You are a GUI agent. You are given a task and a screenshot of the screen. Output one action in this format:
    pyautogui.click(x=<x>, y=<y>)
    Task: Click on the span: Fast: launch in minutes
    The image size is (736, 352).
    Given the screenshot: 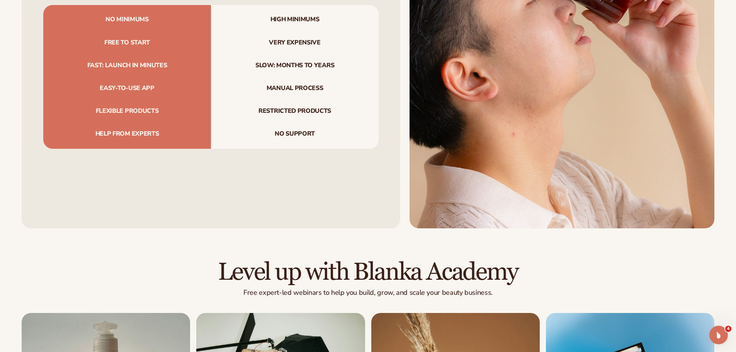 What is the action you would take?
    pyautogui.click(x=127, y=65)
    